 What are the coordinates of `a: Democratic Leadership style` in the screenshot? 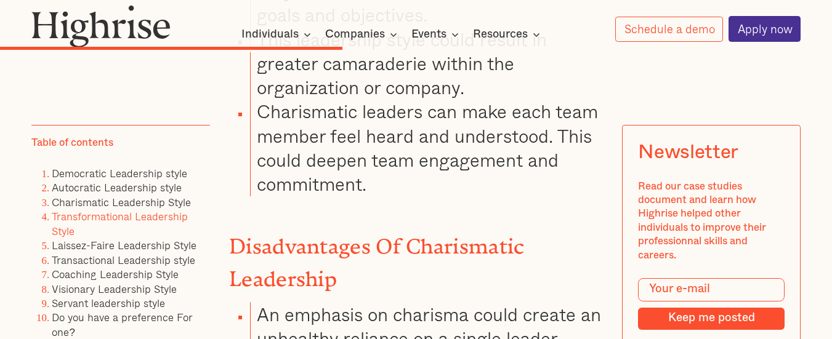 It's located at (120, 172).